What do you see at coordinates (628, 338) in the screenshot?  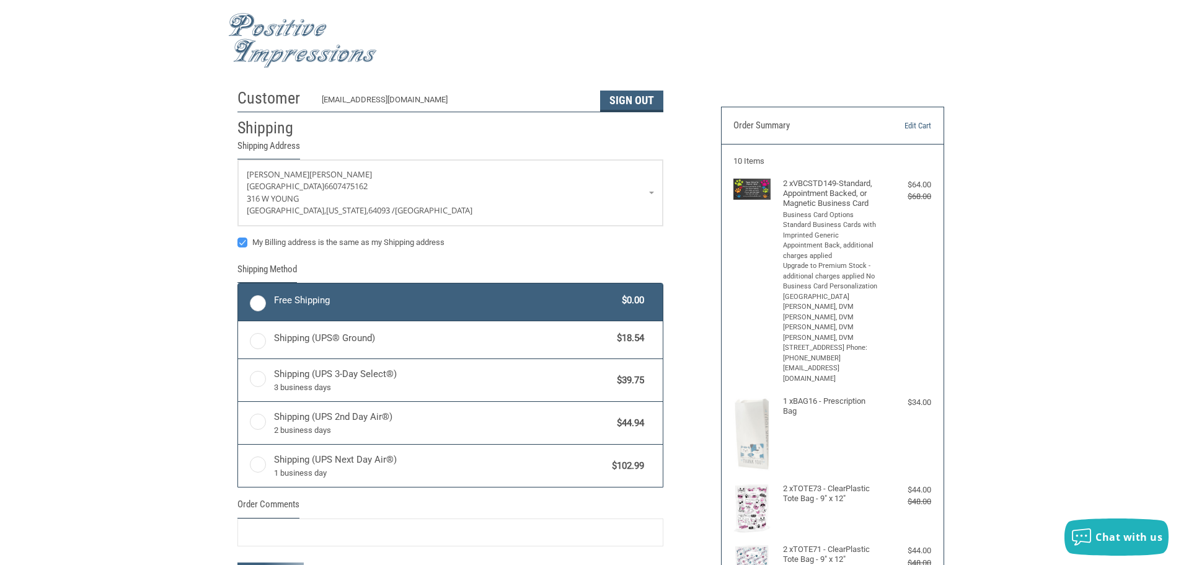 I see `span: $18.54` at bounding box center [628, 338].